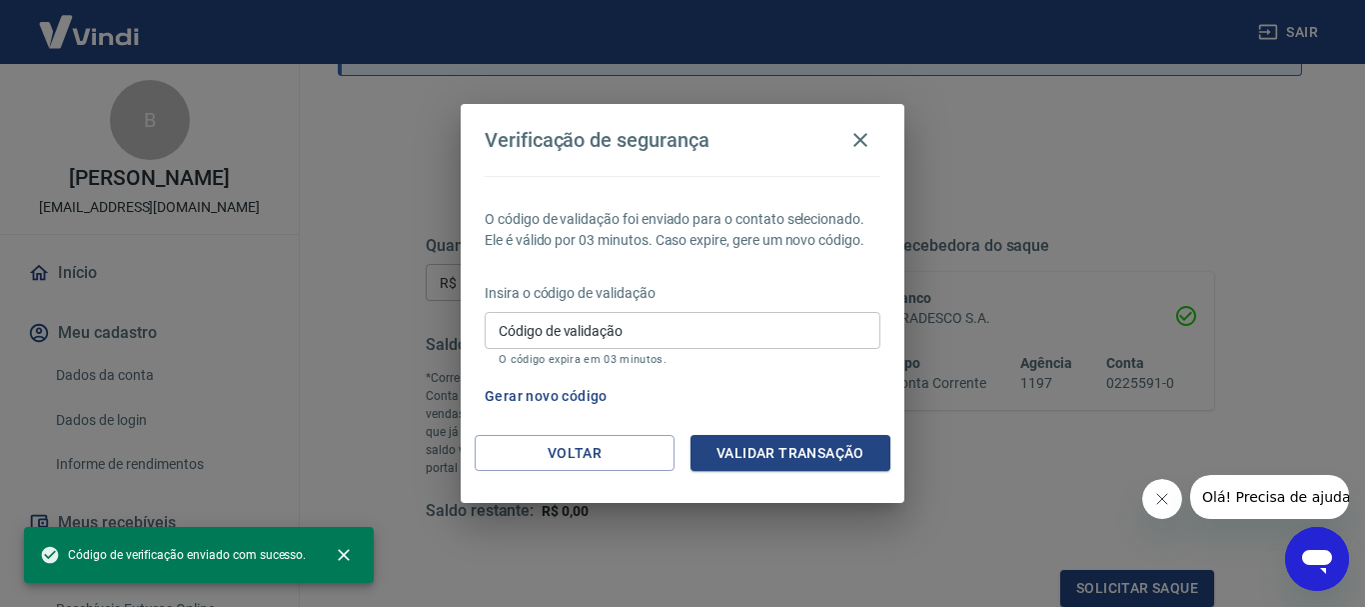 Image resolution: width=1365 pixels, height=607 pixels. What do you see at coordinates (575, 453) in the screenshot?
I see `button: Voltar` at bounding box center [575, 453].